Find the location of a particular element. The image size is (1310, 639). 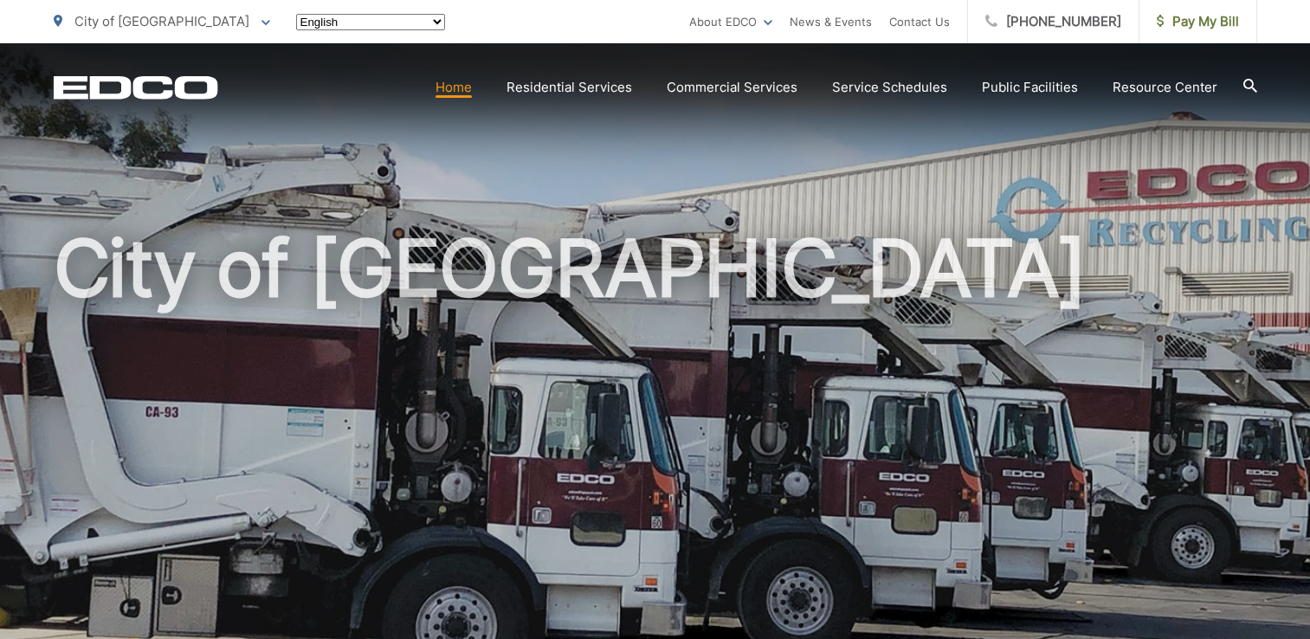

a: Resource Center is located at coordinates (1164, 87).